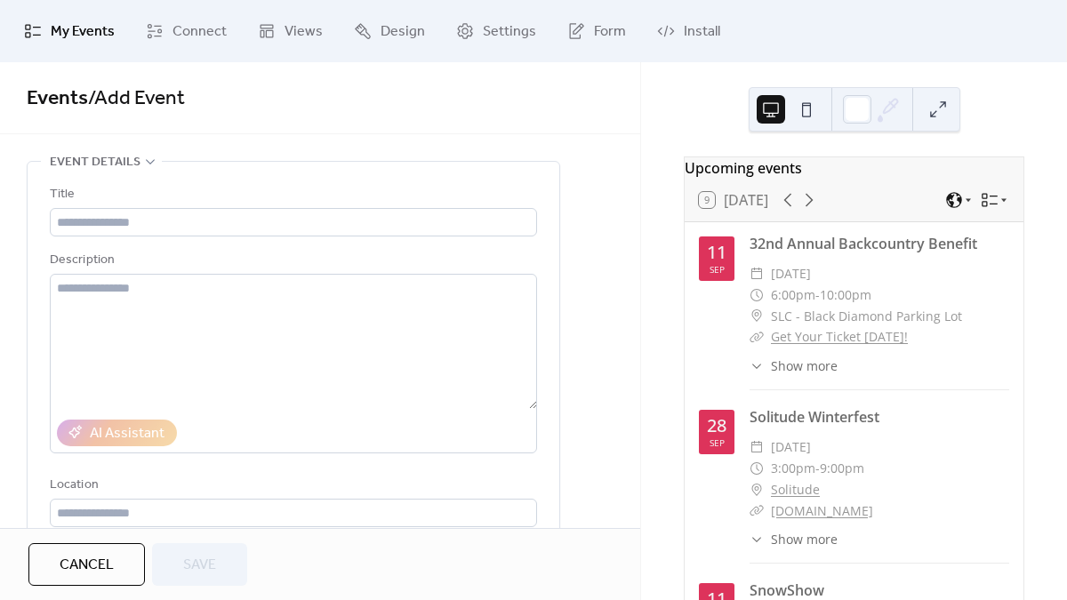  What do you see at coordinates (610, 32) in the screenshot?
I see `span: Form` at bounding box center [610, 32].